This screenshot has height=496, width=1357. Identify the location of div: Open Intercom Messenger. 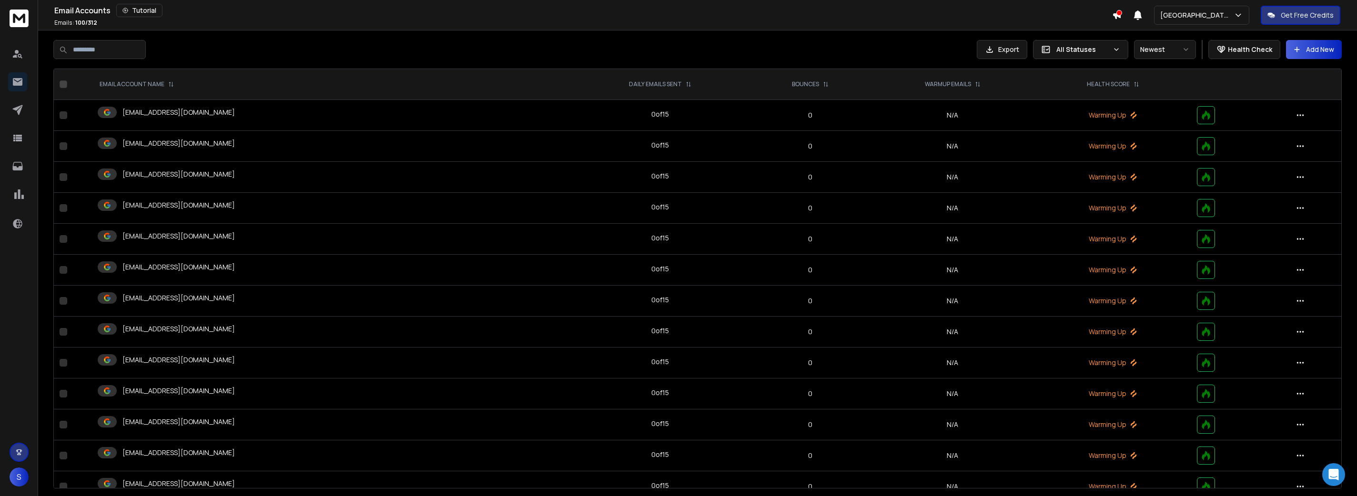
(1334, 475).